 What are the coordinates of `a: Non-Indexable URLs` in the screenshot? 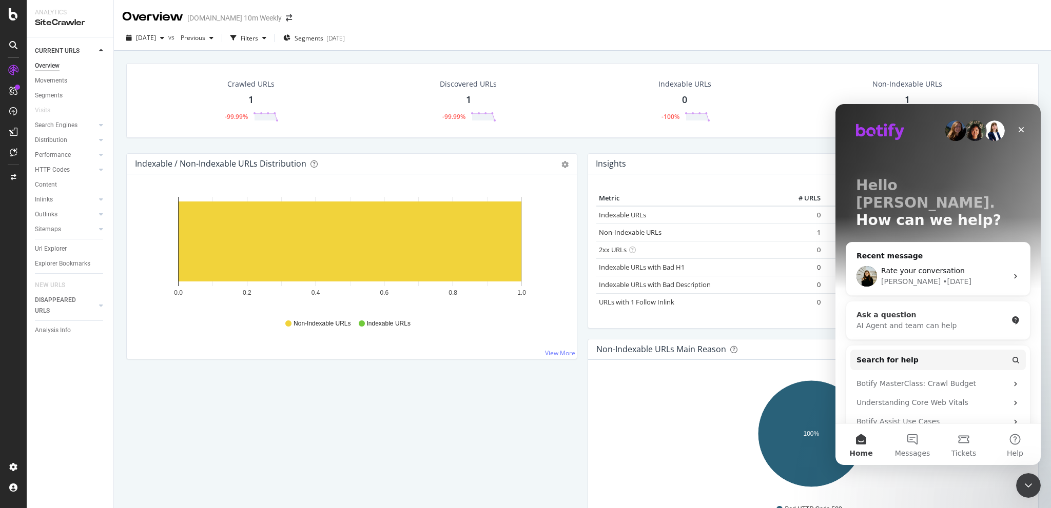 It's located at (630, 232).